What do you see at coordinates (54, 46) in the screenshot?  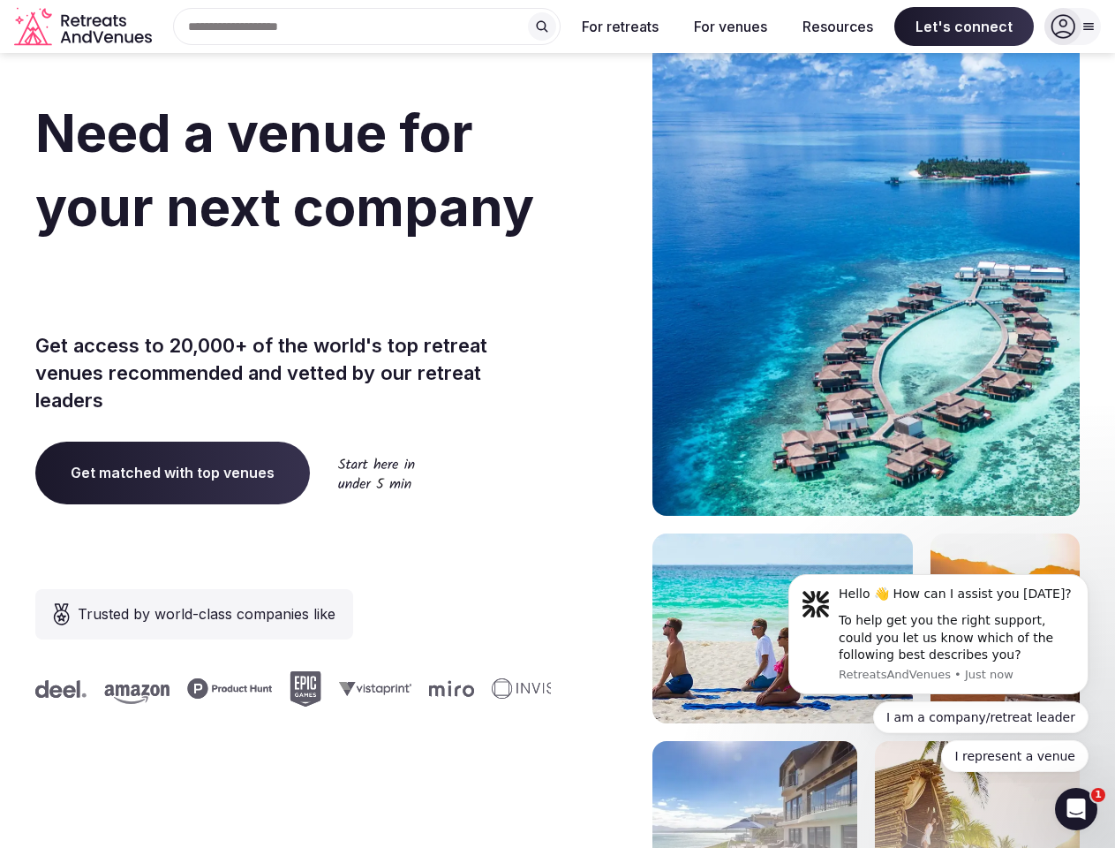 I see `img: Profile image for RetreatsAndVenues` at bounding box center [54, 46].